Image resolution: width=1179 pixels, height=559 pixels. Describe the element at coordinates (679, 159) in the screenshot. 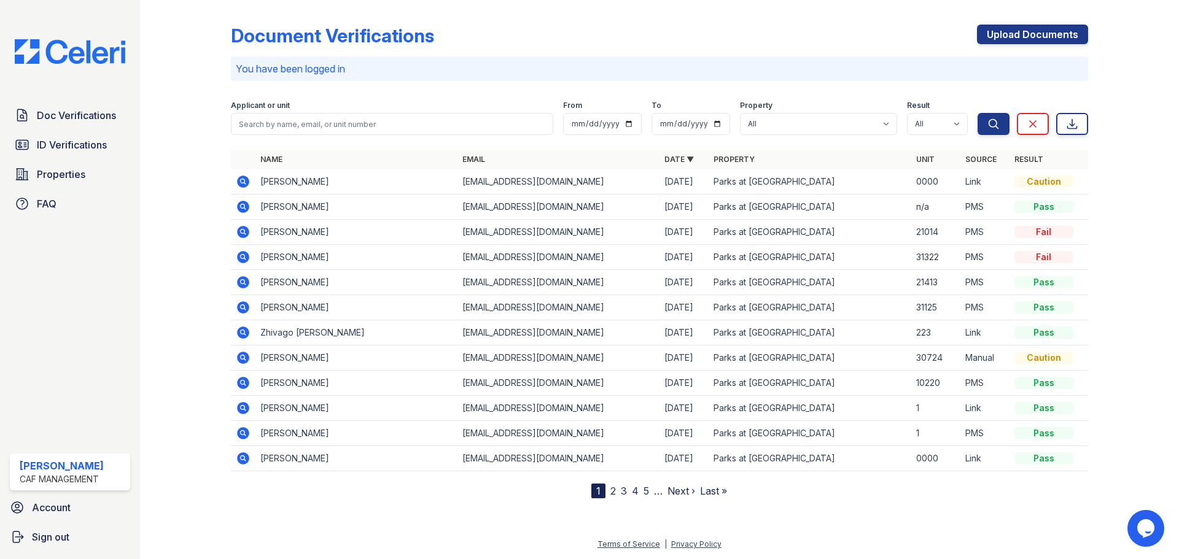

I see `a: Date ▼` at that location.